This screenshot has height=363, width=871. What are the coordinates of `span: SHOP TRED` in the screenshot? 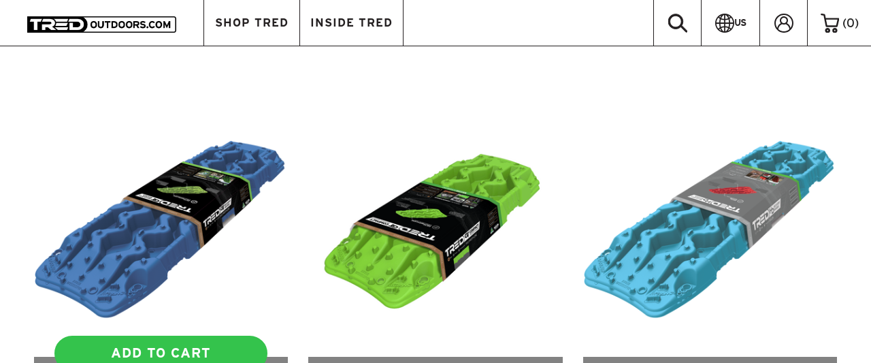 It's located at (252, 22).